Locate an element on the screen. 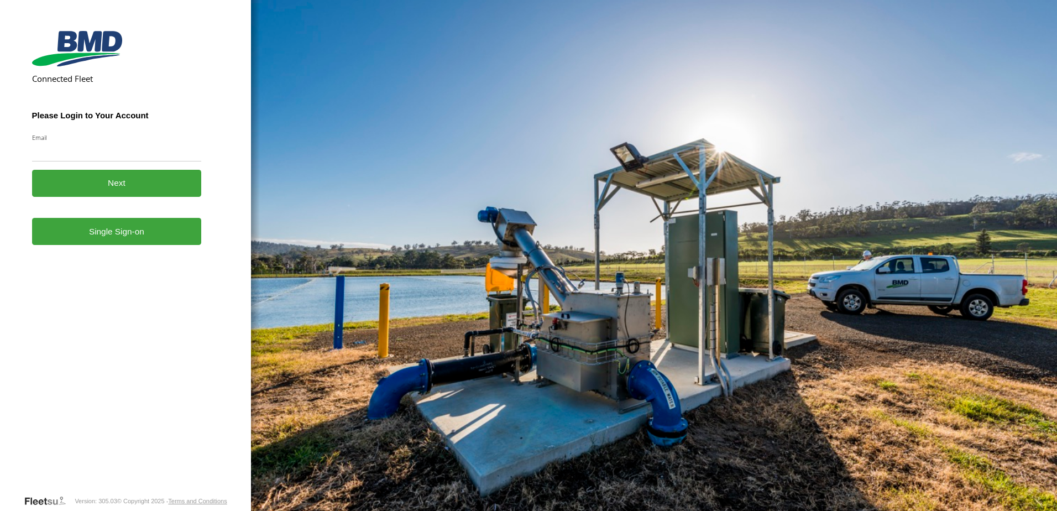 This screenshot has height=511, width=1057. a: Visit our Website is located at coordinates (49, 501).